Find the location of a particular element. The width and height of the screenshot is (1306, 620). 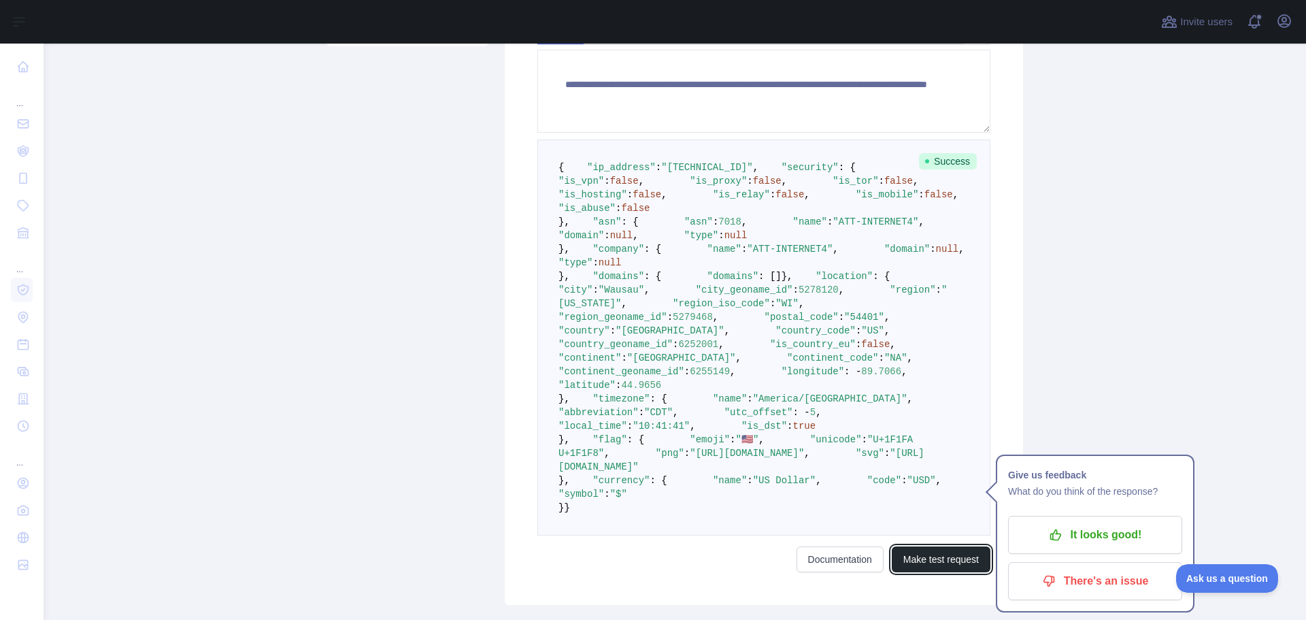

span: "abbreviation" is located at coordinates (599, 412).